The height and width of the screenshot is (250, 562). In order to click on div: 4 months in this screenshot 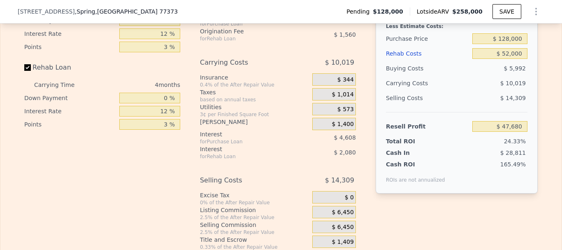, I will do `click(135, 85)`.